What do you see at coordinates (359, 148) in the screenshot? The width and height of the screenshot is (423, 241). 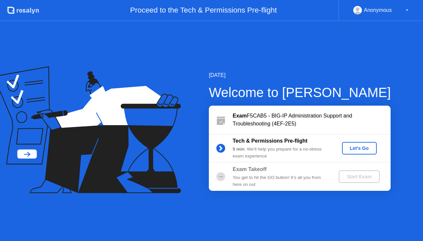 I see `button: Let's Go` at bounding box center [359, 148].